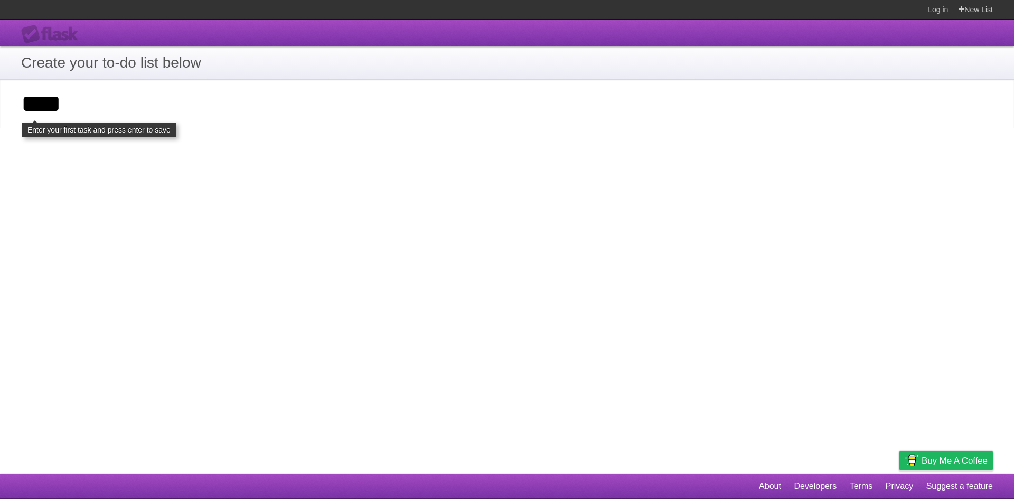 This screenshot has height=499, width=1014. What do you see at coordinates (862, 486) in the screenshot?
I see `a: Terms` at bounding box center [862, 486].